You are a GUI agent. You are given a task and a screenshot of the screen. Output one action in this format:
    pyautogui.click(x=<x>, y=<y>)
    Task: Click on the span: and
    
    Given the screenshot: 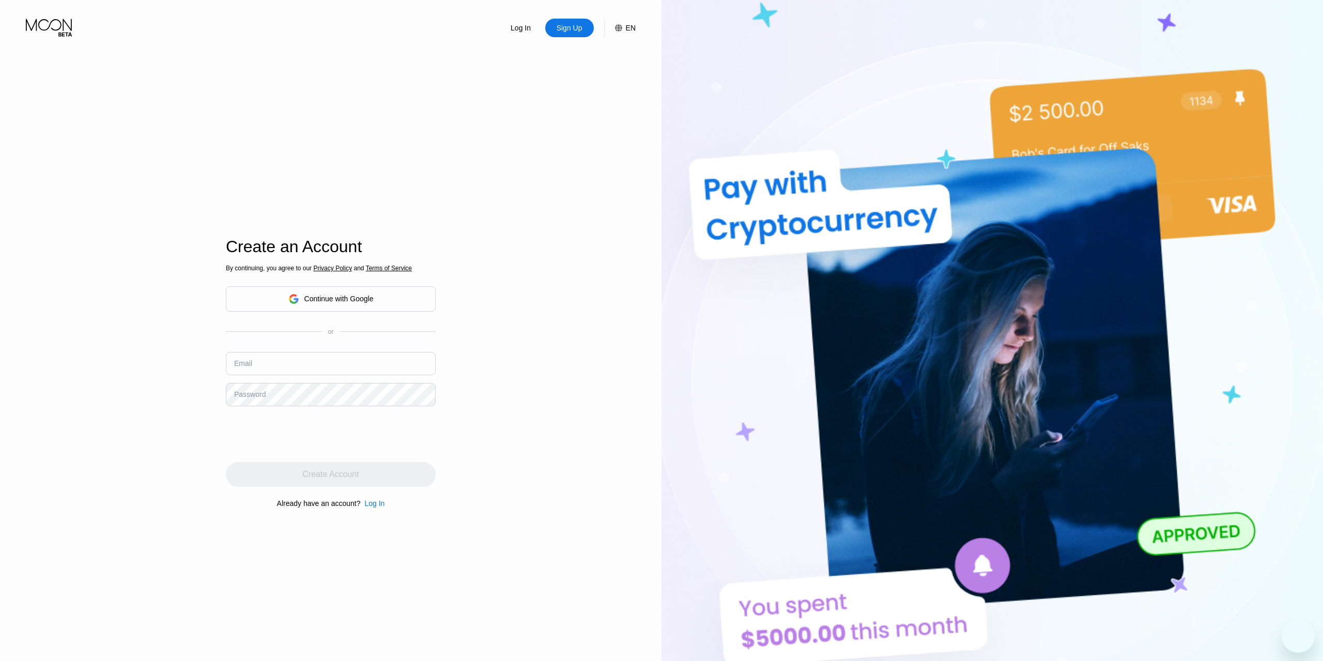 What is the action you would take?
    pyautogui.click(x=359, y=268)
    